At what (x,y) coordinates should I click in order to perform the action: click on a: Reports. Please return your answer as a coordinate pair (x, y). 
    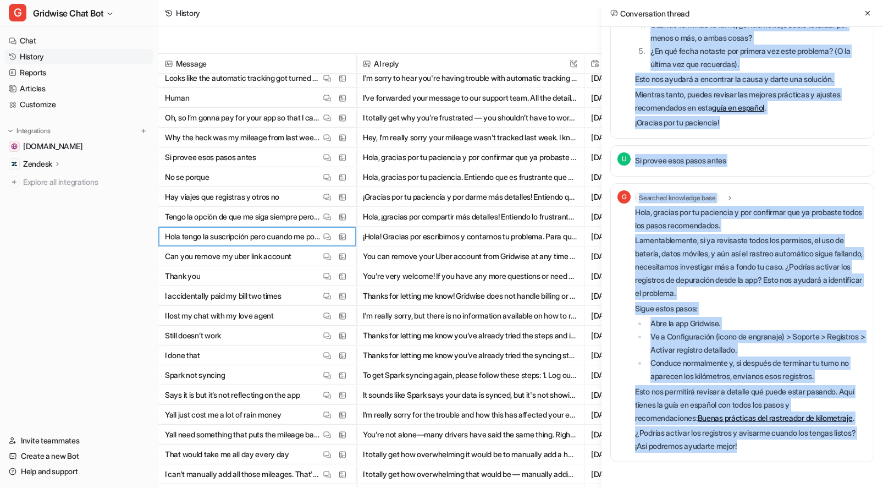
    Looking at the image, I should click on (79, 73).